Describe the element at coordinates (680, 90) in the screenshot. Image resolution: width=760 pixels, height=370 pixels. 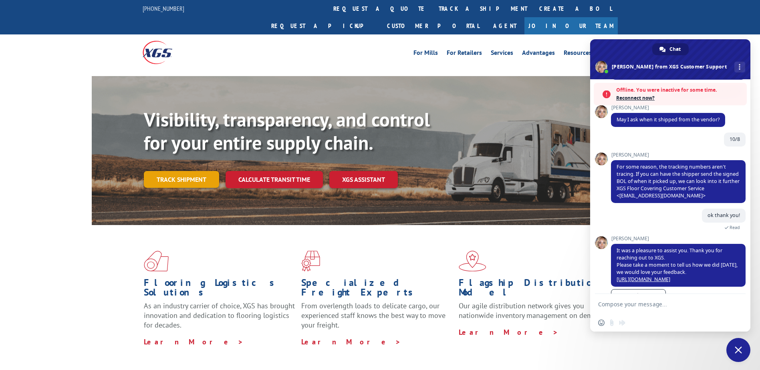
I see `span: Offline. You were inactive for some time.` at that location.